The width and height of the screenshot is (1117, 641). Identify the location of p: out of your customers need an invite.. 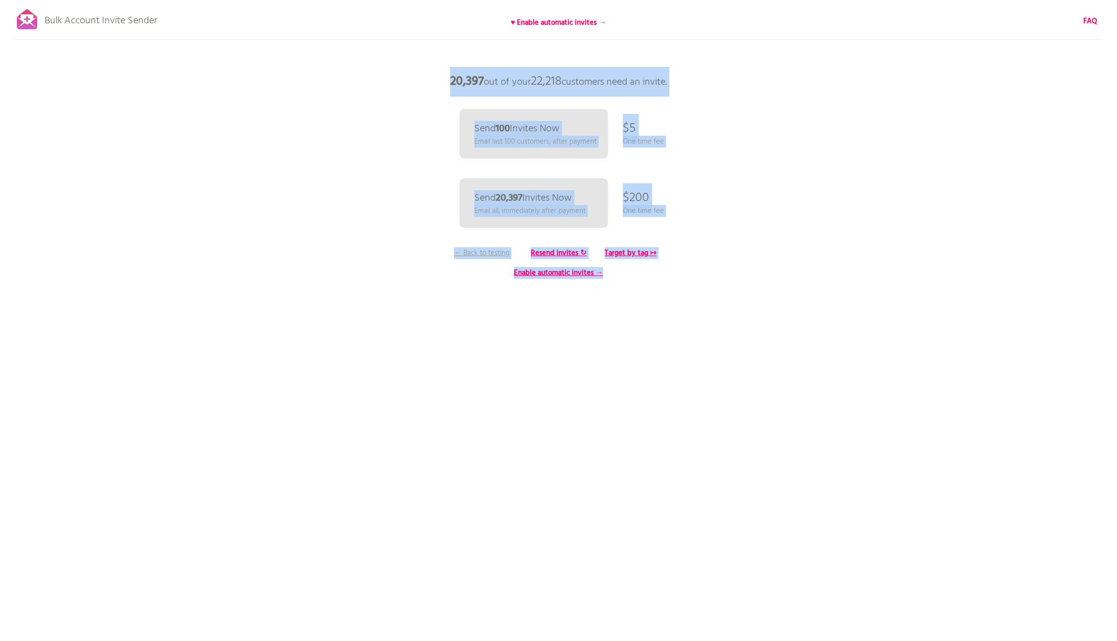
(558, 82).